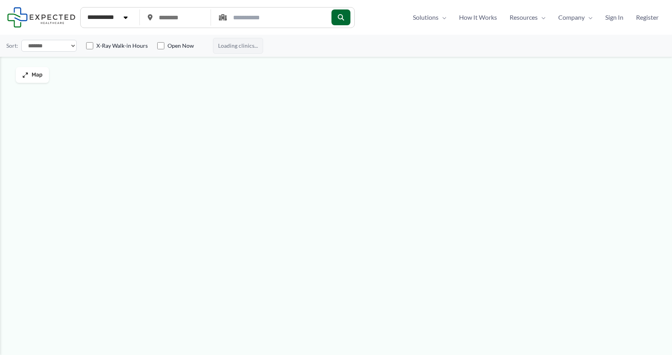  What do you see at coordinates (614, 17) in the screenshot?
I see `a: Sign In` at bounding box center [614, 17].